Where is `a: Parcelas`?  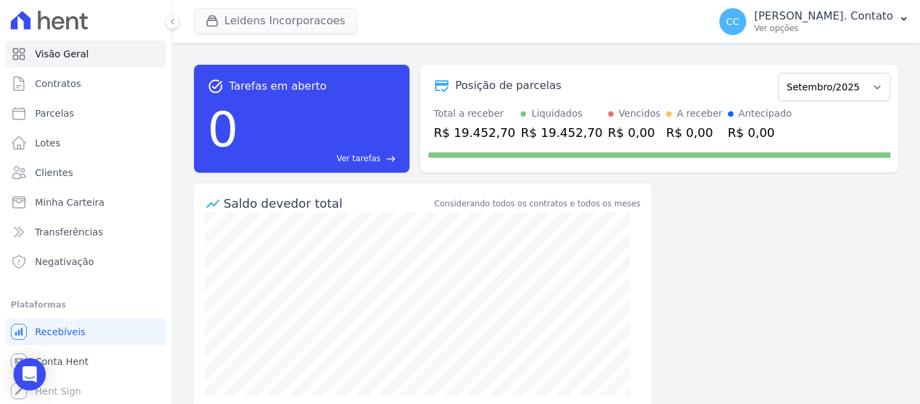 a: Parcelas is located at coordinates (86, 113).